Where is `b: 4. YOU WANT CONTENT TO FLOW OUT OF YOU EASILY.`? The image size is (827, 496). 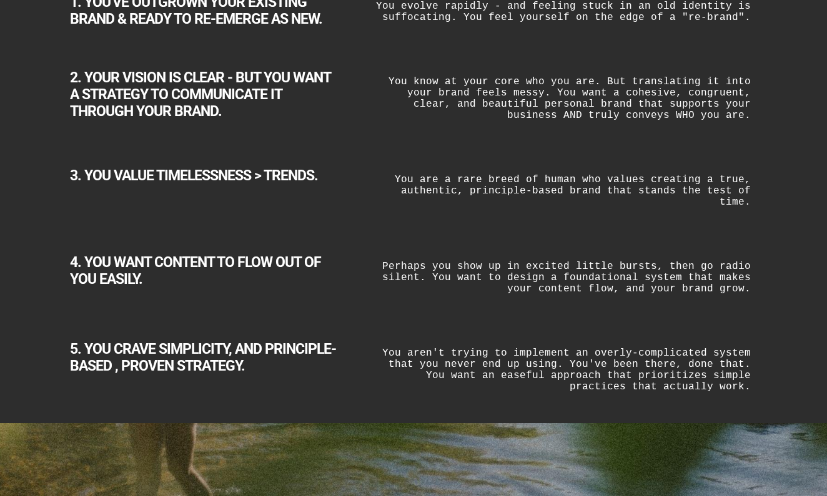 b: 4. YOU WANT CONTENT TO FLOW OUT OF YOU EASILY. is located at coordinates (195, 271).